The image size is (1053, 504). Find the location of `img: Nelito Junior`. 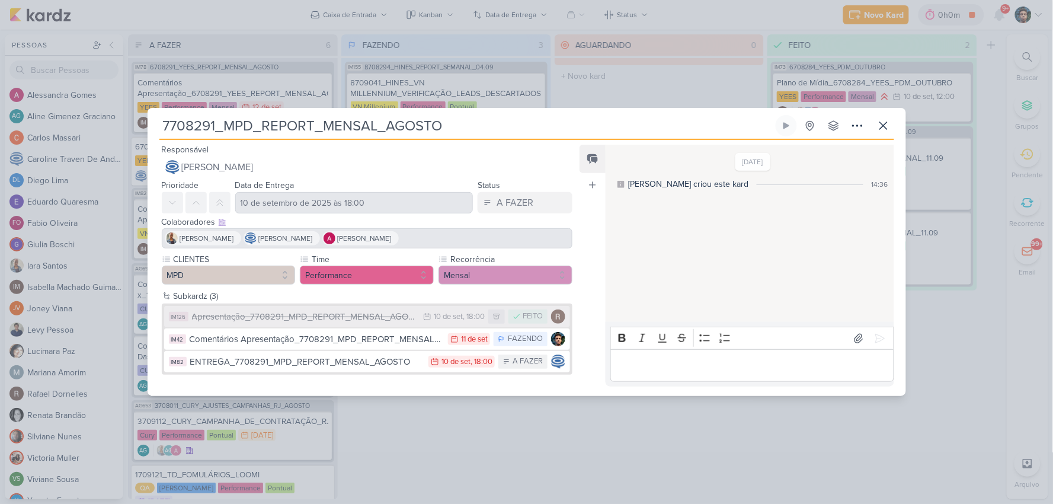

img: Nelito Junior is located at coordinates (558, 339).